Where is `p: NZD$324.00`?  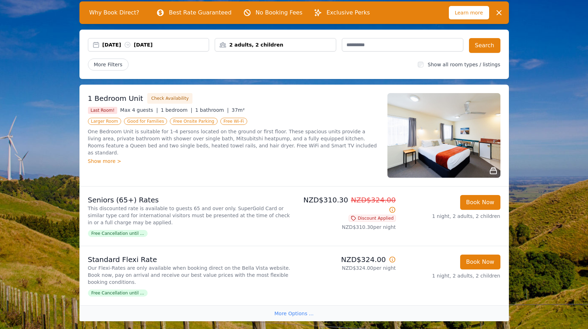 p: NZD$324.00 is located at coordinates (346, 260).